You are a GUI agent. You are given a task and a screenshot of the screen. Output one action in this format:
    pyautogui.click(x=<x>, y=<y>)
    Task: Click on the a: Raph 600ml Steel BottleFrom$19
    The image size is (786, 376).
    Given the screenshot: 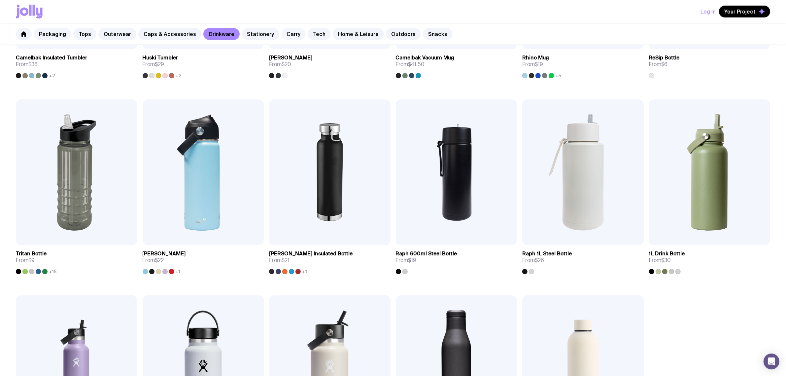 What is the action you would take?
    pyautogui.click(x=457, y=260)
    